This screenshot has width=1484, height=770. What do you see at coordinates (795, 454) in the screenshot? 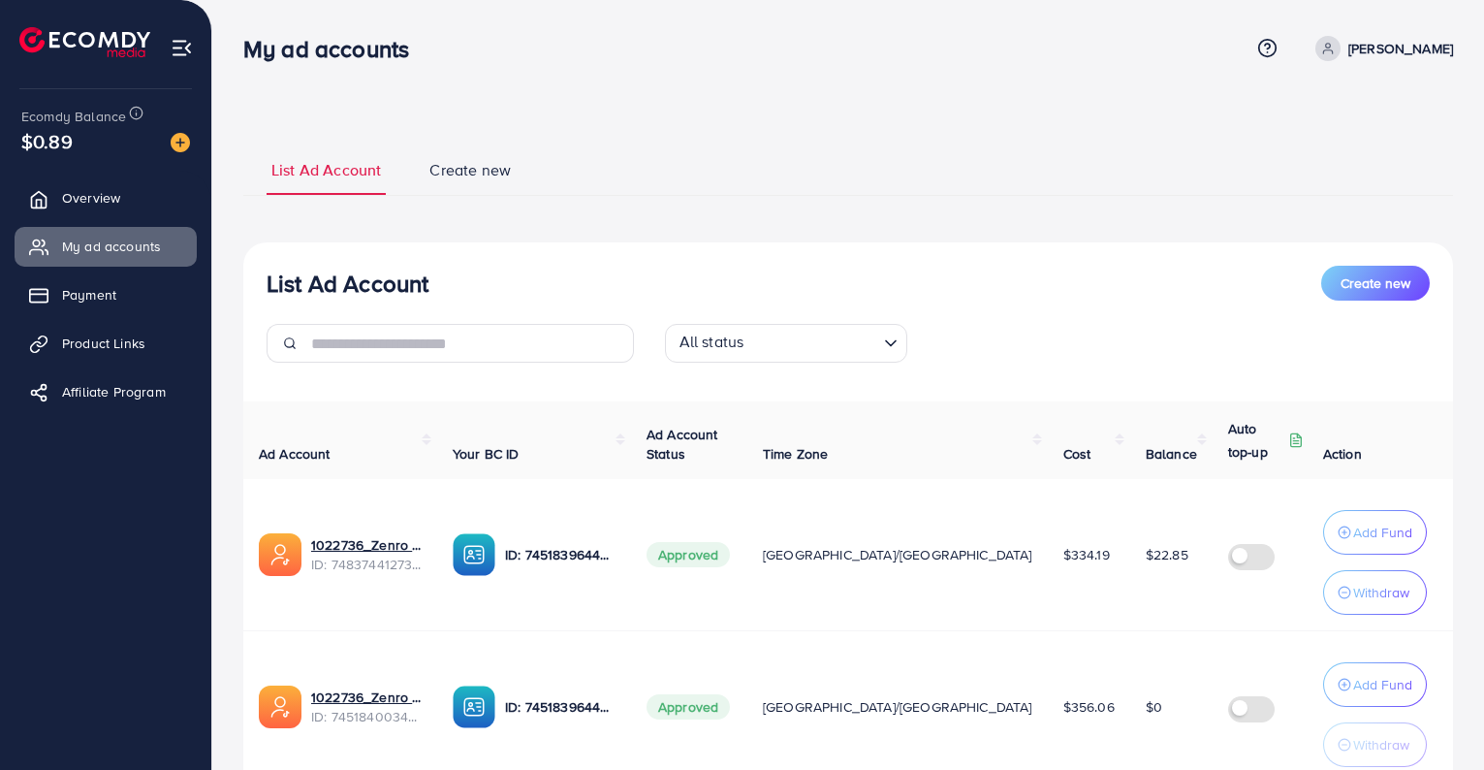
I see `span: Time Zone` at bounding box center [795, 454].